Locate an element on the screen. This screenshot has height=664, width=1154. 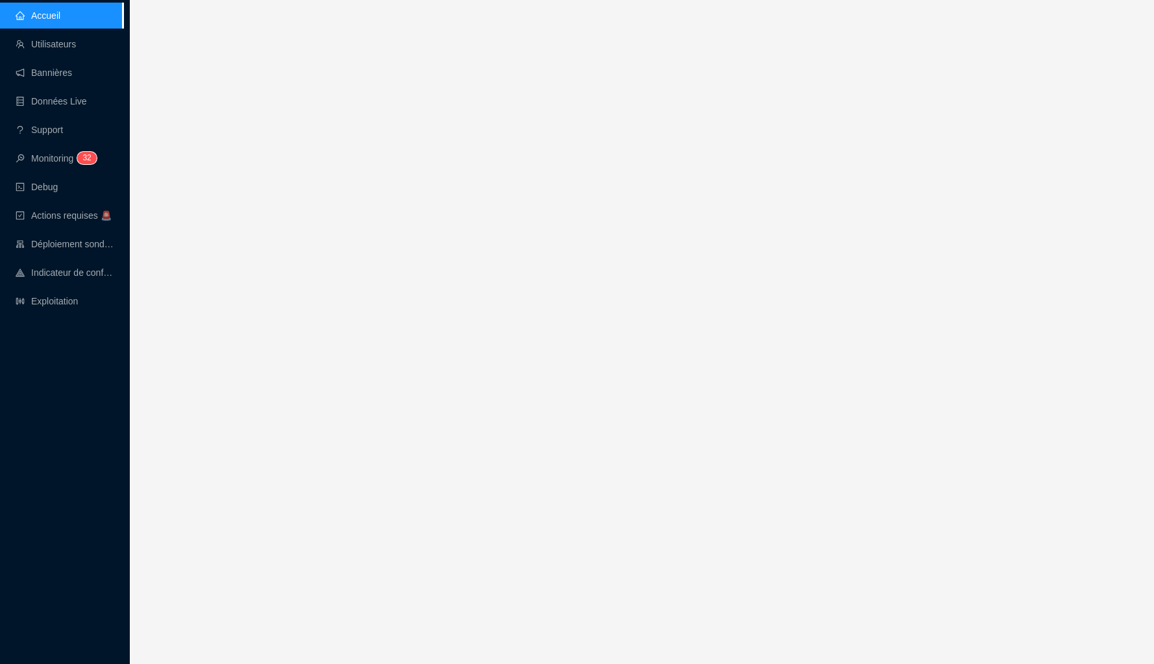
a: homeAccueil is located at coordinates (38, 16).